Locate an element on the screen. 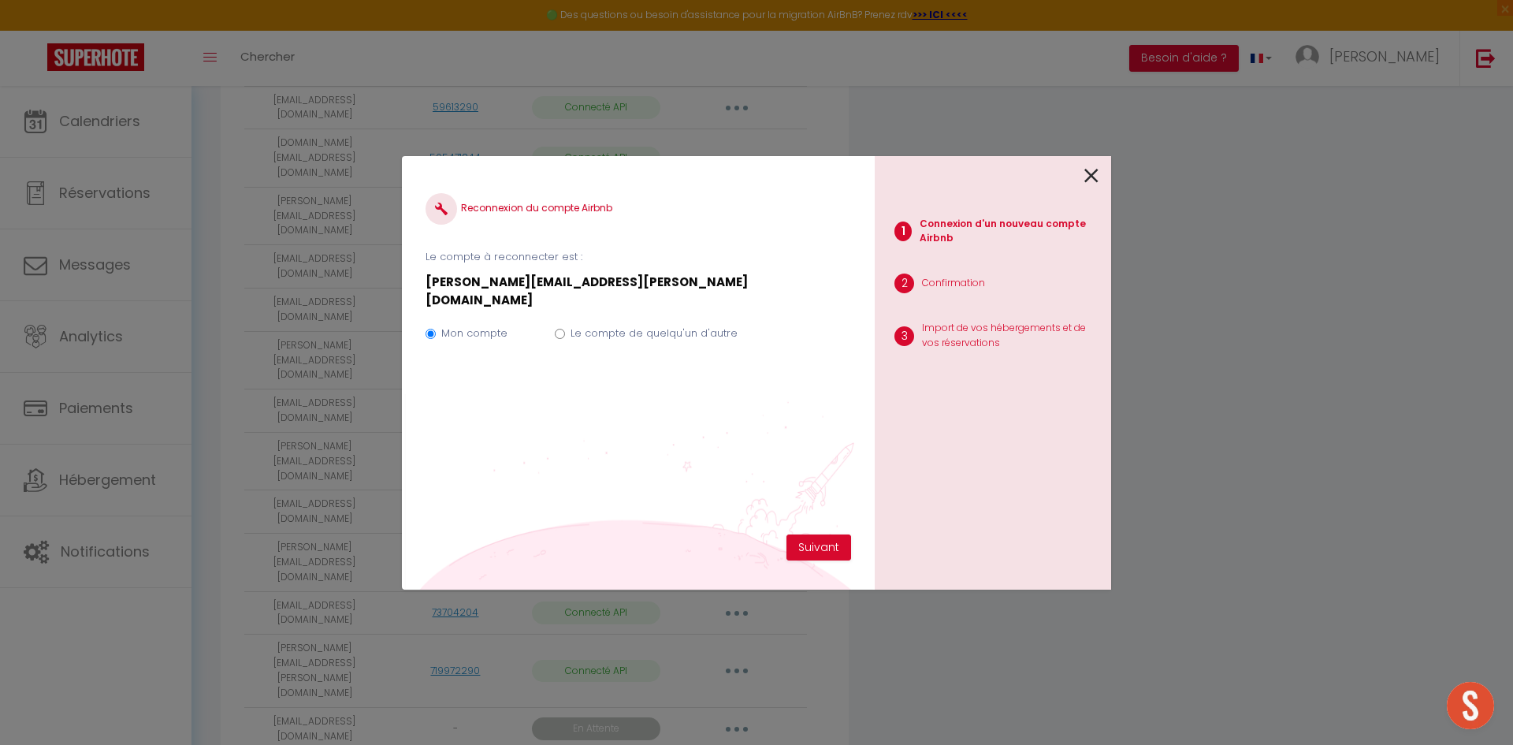 The width and height of the screenshot is (1513, 745). p: Le compte à reconnecter est : is located at coordinates (638, 257).